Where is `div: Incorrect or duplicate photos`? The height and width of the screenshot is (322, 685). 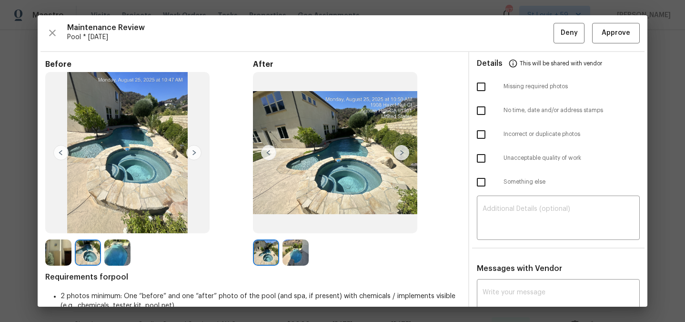 div: Incorrect or duplicate photos is located at coordinates (558, 134).